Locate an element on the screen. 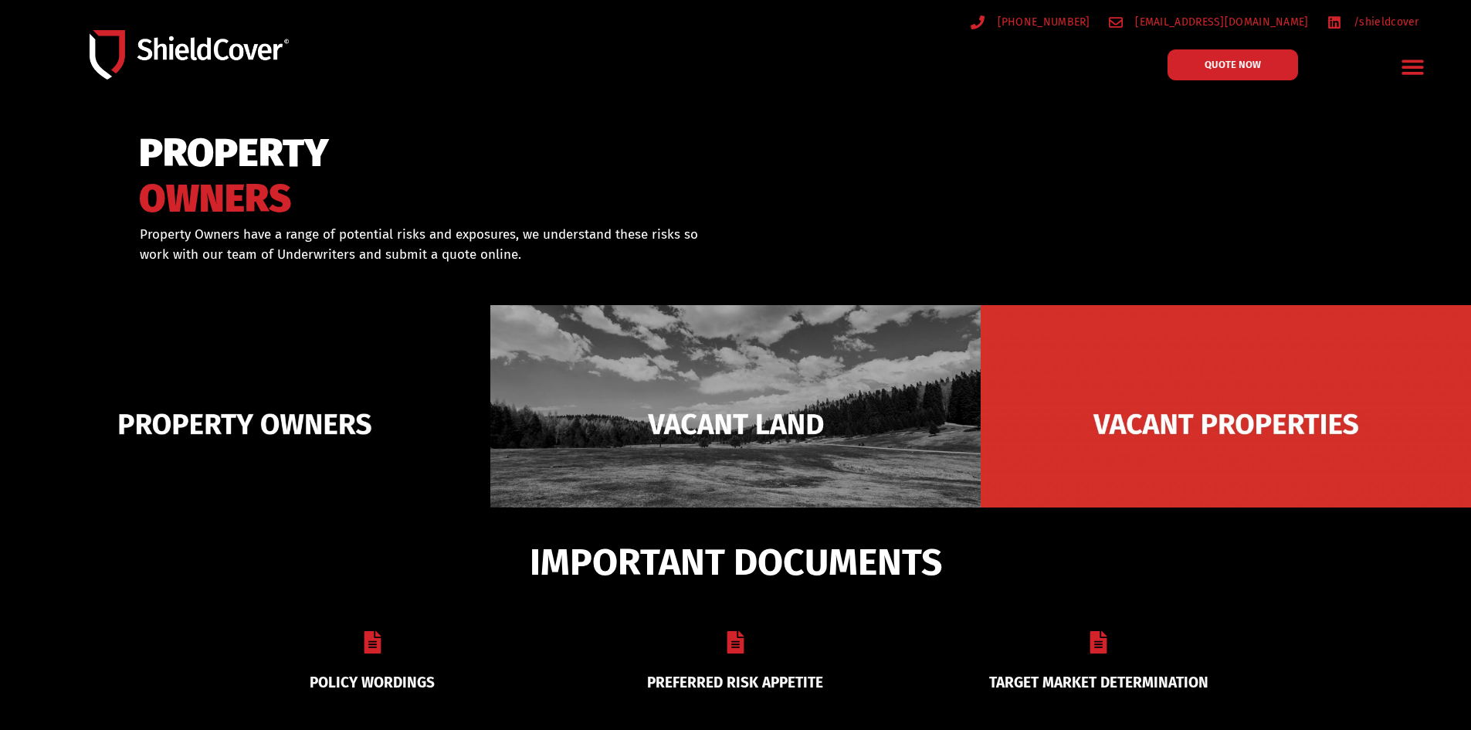  a: PREFERRED RISK APPETITE is located at coordinates (735, 682).